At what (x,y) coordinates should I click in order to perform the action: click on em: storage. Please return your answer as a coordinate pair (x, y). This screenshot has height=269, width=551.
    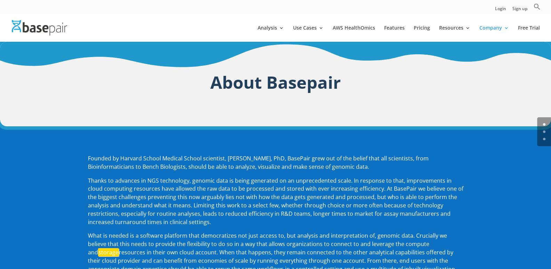
    Looking at the image, I should click on (109, 252).